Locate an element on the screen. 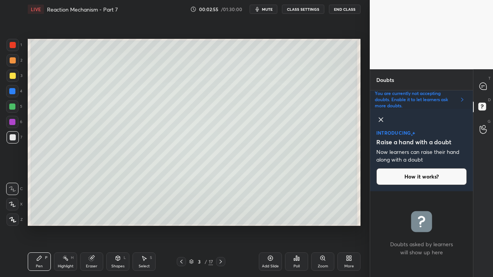 The height and width of the screenshot is (277, 493). div: Eraser is located at coordinates (92, 267).